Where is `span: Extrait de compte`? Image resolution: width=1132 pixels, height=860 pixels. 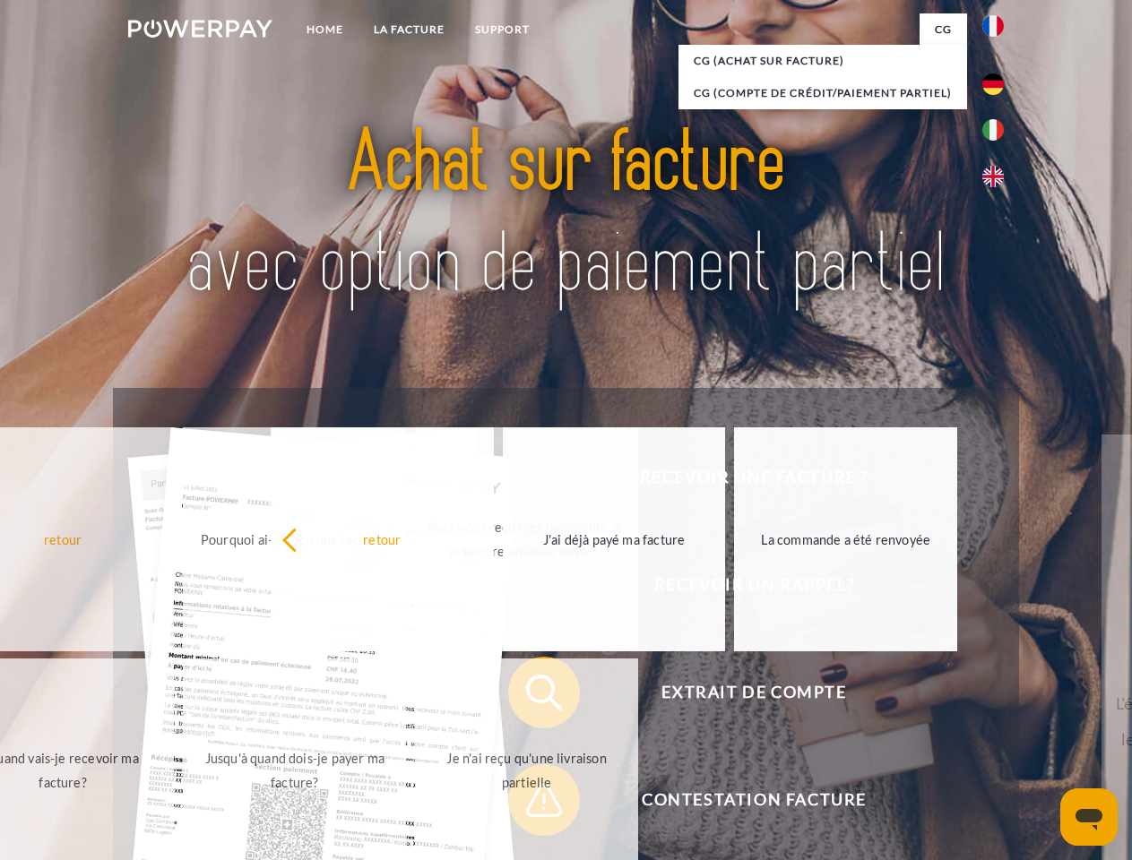 span: Extrait de compte is located at coordinates (754, 693).